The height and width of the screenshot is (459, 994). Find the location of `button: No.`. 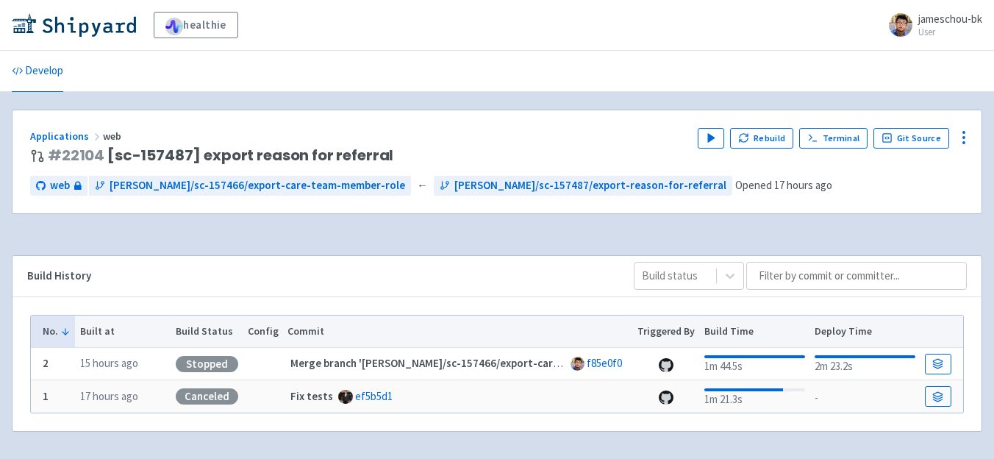

button: No. is located at coordinates (57, 331).